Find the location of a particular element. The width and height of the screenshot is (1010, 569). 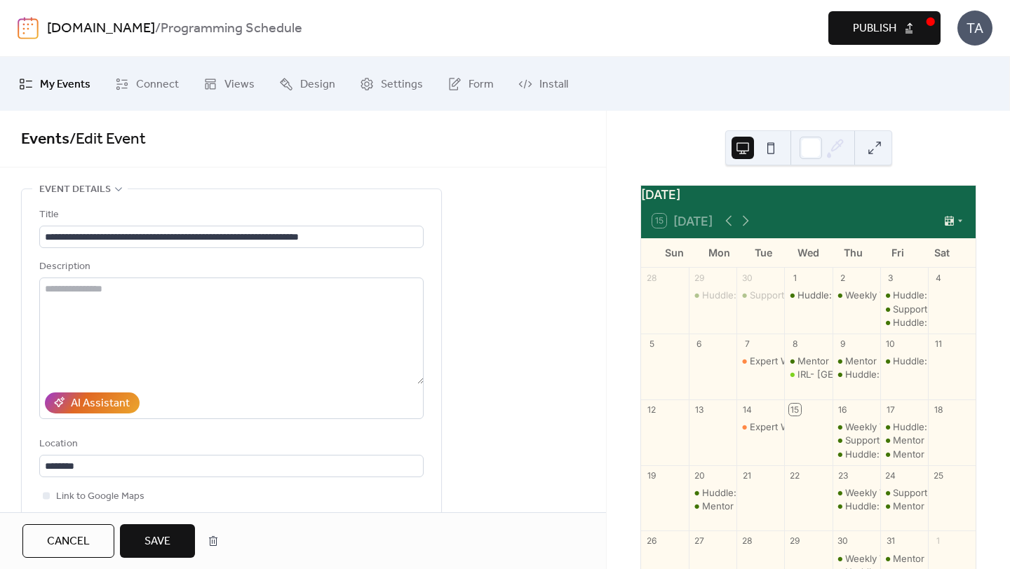

a: Views is located at coordinates (229, 83).